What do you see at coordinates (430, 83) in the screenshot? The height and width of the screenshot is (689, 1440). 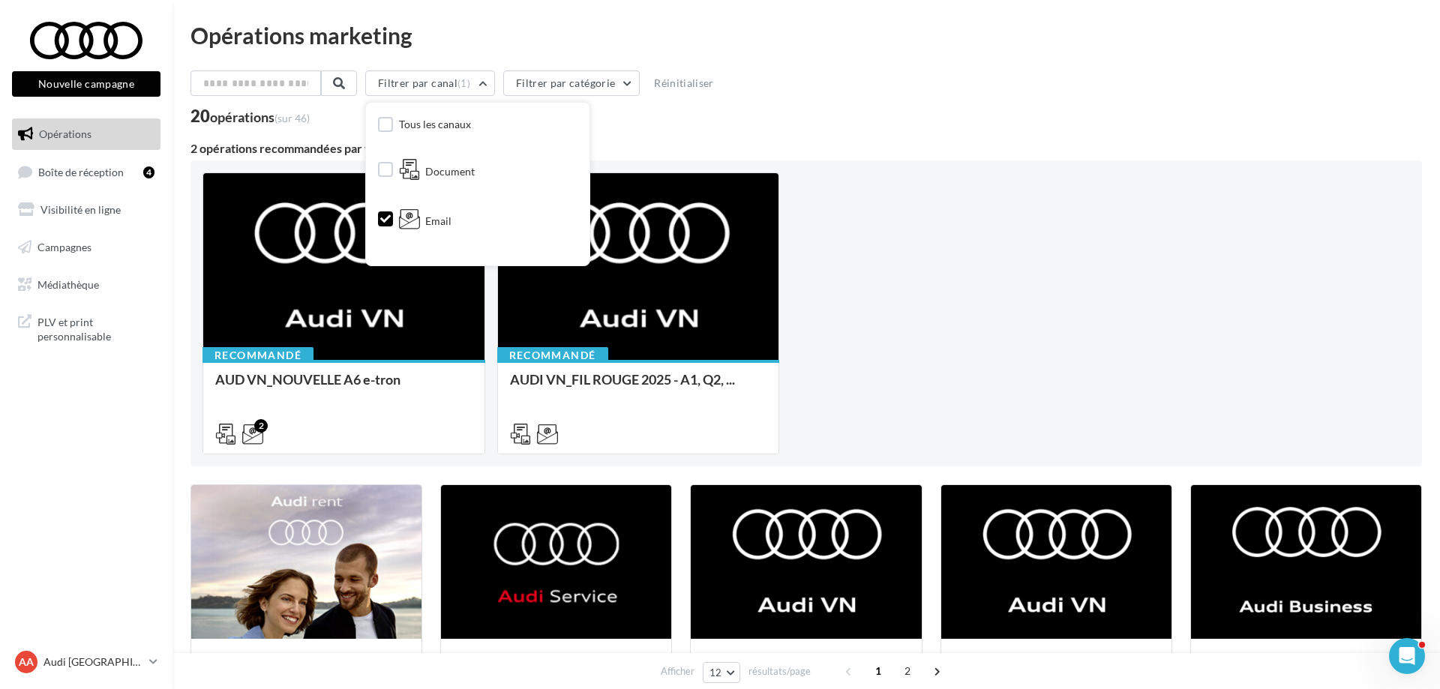 I see `button: Filtrer par canal(1)` at bounding box center [430, 83].